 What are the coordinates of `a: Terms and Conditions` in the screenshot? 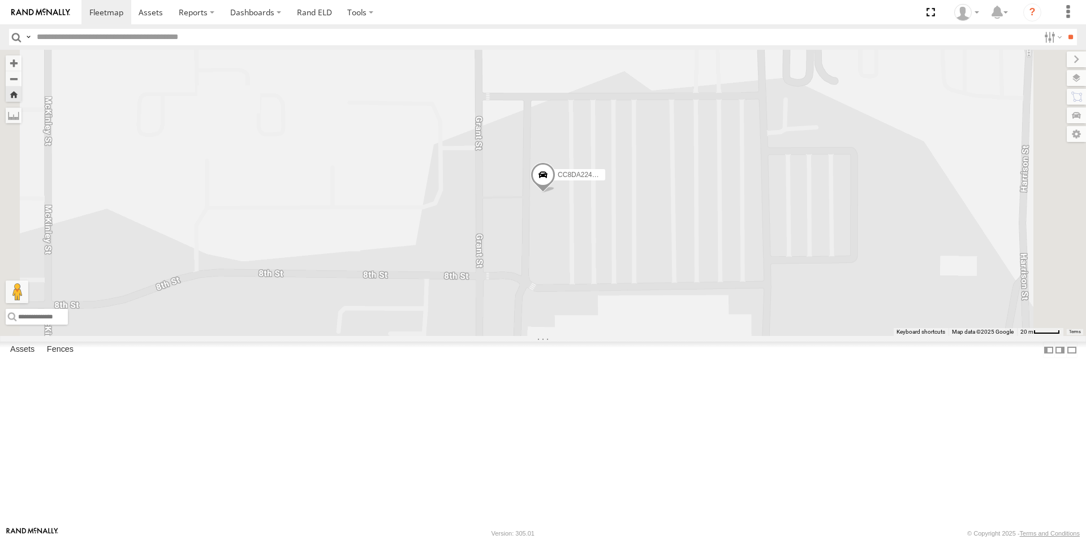 It's located at (1050, 533).